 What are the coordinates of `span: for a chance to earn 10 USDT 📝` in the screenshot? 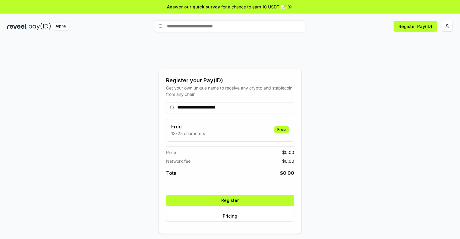 It's located at (254, 7).